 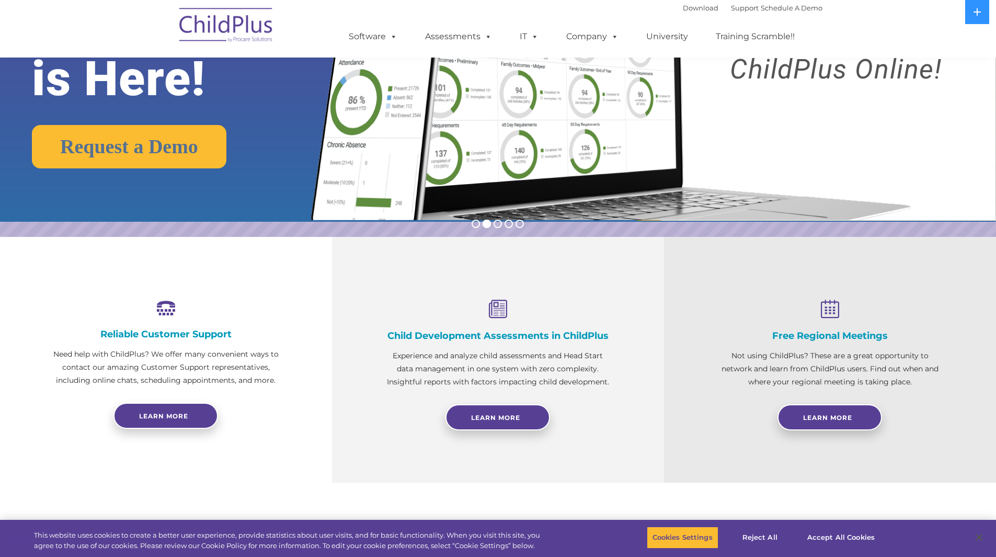 I want to click on button: Close, so click(x=979, y=537).